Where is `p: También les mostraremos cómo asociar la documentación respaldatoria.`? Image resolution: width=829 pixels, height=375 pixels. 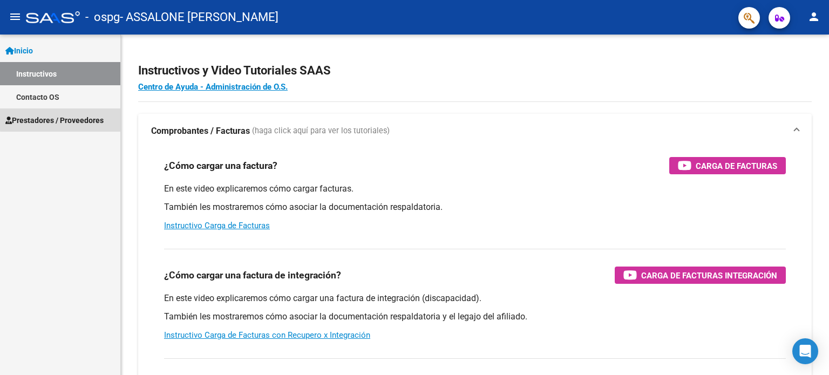
p: También les mostraremos cómo asociar la documentación respaldatoria. is located at coordinates (475, 207).